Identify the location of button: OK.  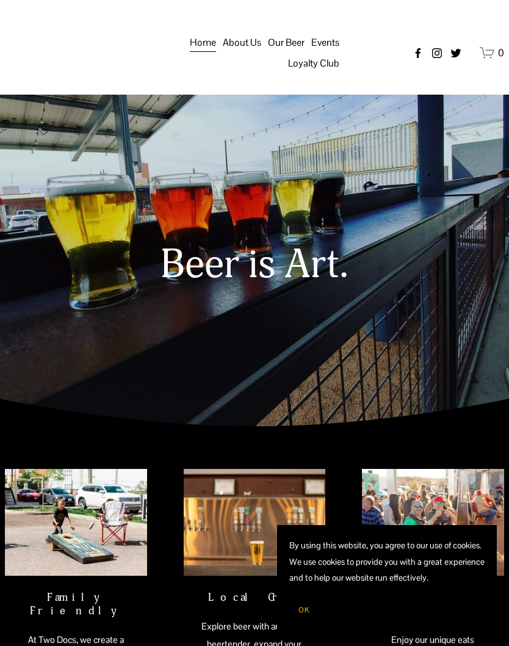
(304, 610).